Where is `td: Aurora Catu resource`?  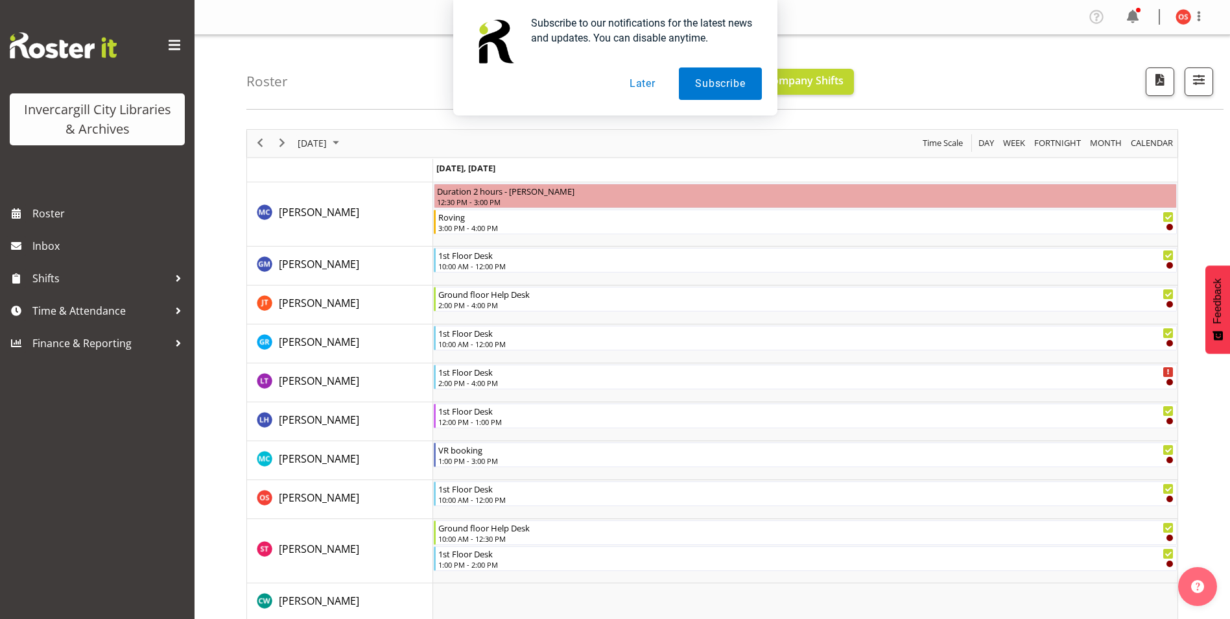 td: Aurora Catu resource is located at coordinates (340, 214).